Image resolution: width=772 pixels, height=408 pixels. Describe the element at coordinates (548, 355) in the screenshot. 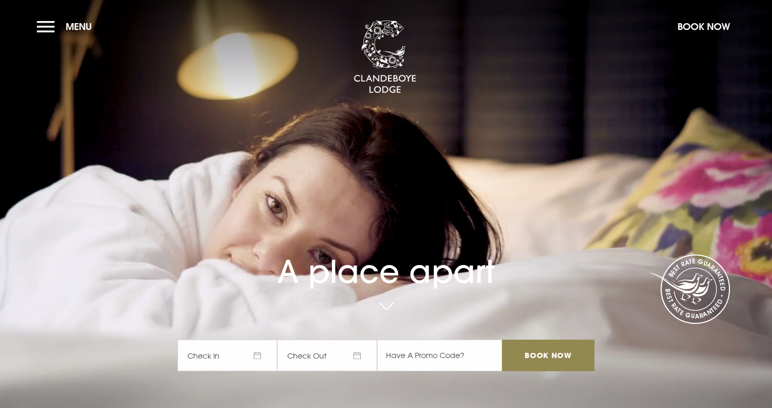

I see `input: Book Now` at that location.